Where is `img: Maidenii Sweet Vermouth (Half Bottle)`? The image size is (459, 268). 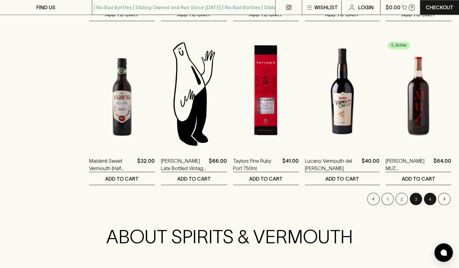
img: Maidenii Sweet Vermouth (Half Bottle) is located at coordinates (122, 93).